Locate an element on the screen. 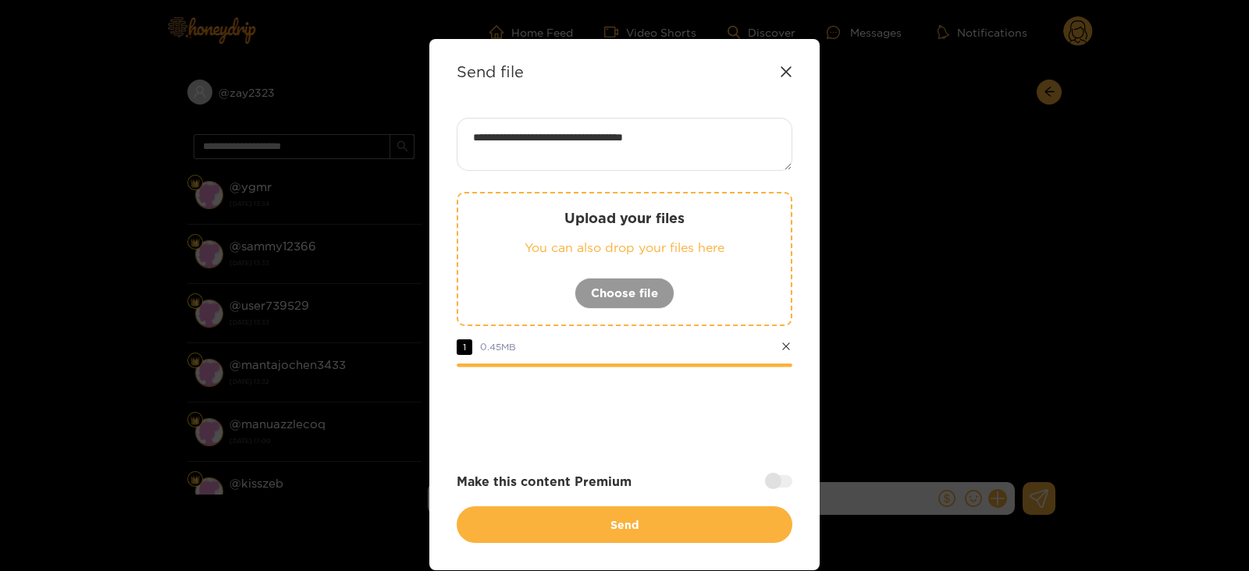  span: 1 is located at coordinates (464, 347).